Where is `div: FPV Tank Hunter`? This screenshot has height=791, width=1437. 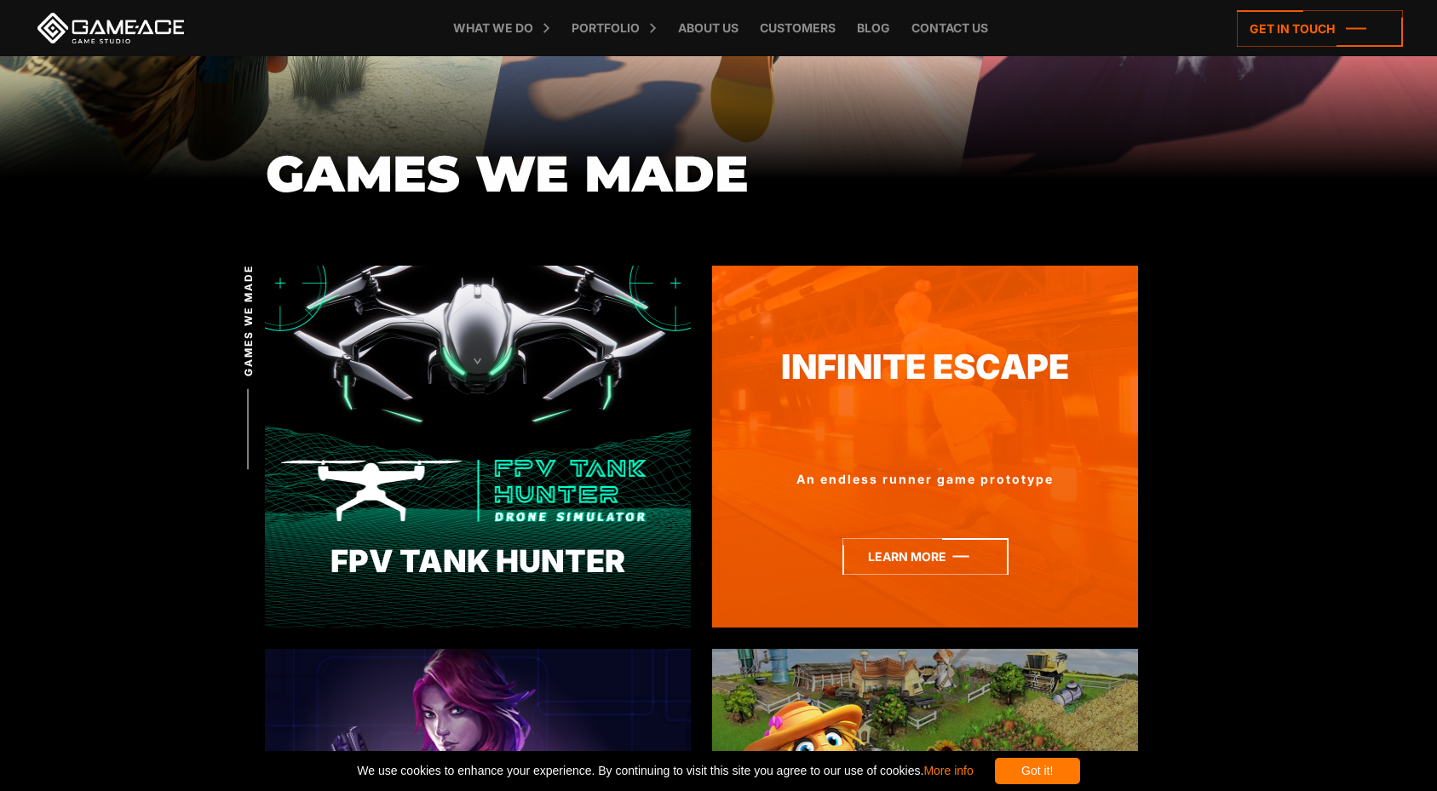 div: FPV Tank Hunter is located at coordinates (478, 561).